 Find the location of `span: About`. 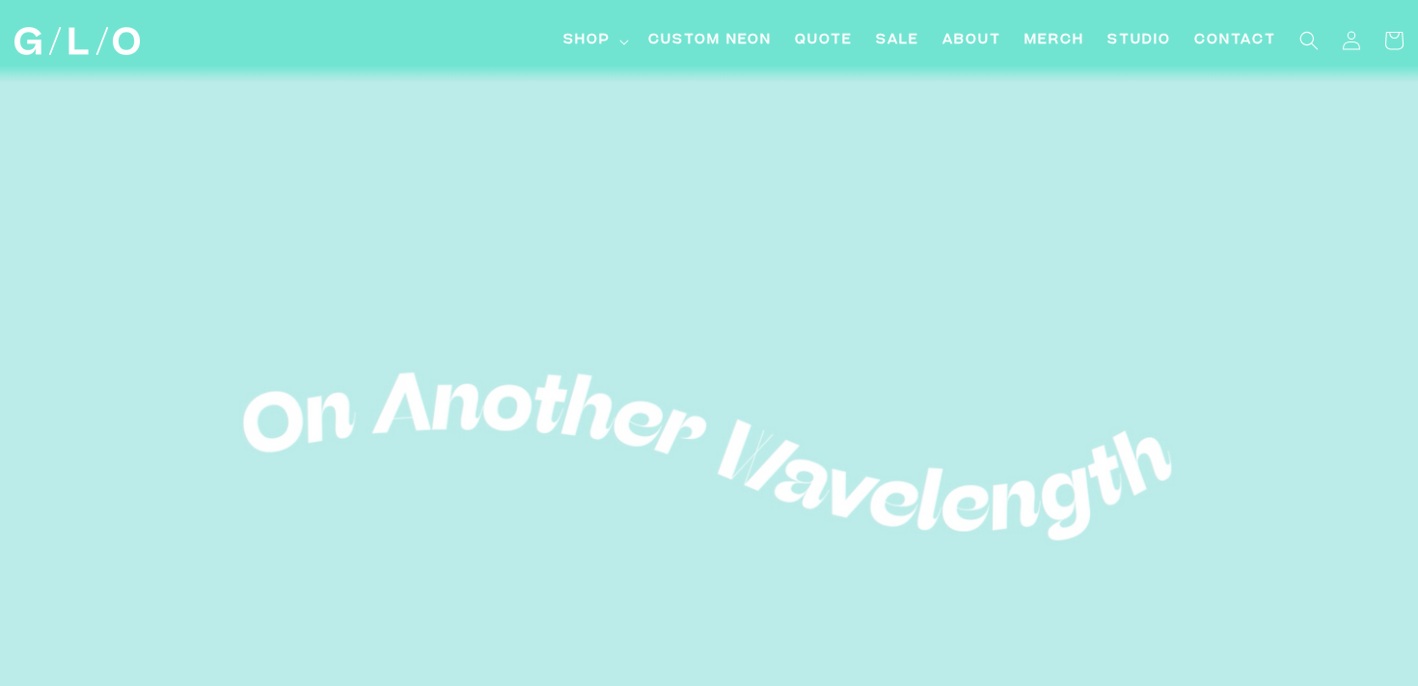

span: About is located at coordinates (971, 41).